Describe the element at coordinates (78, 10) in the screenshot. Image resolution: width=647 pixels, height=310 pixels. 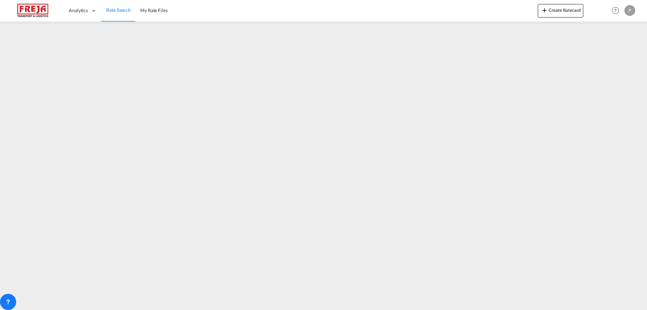
I see `span: Analytics` at that location.